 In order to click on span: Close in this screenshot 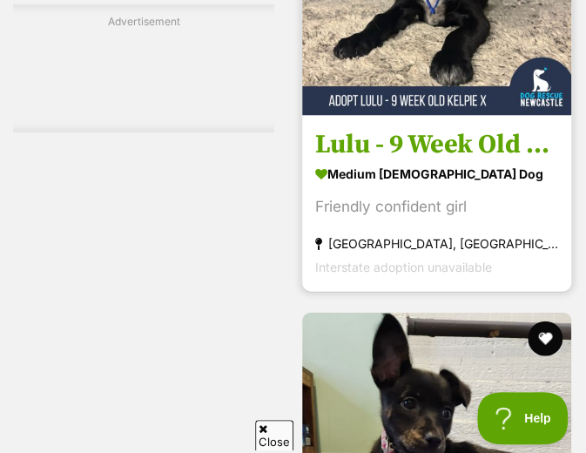, I will do `click(274, 435)`.